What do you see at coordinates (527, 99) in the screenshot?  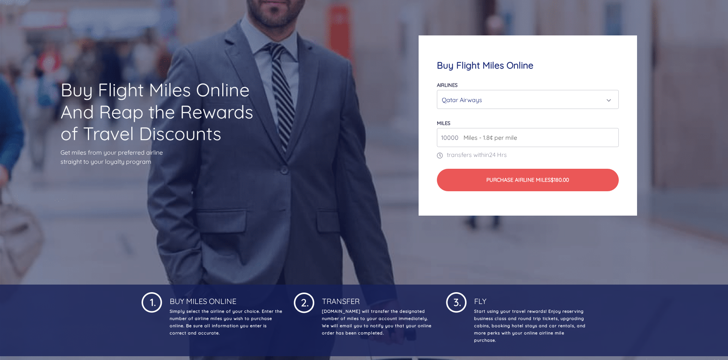 I see `button: Qatar Airways` at bounding box center [527, 99].